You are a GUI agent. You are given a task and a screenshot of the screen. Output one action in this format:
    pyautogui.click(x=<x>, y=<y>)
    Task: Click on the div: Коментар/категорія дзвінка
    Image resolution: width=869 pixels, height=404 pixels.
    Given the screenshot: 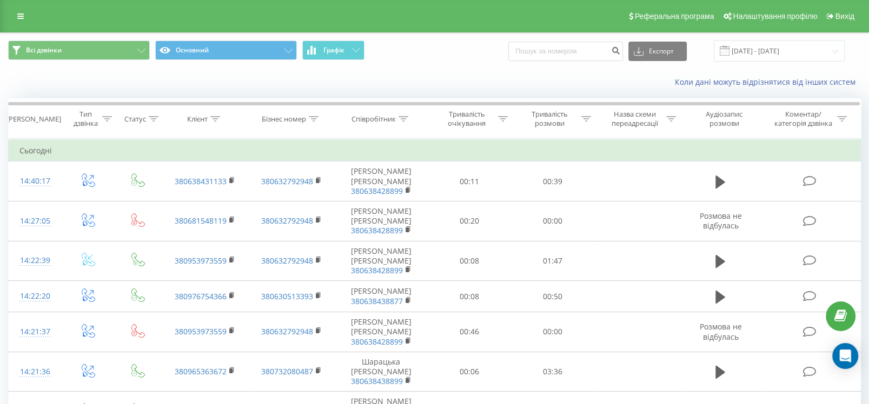 What is the action you would take?
    pyautogui.click(x=802, y=119)
    